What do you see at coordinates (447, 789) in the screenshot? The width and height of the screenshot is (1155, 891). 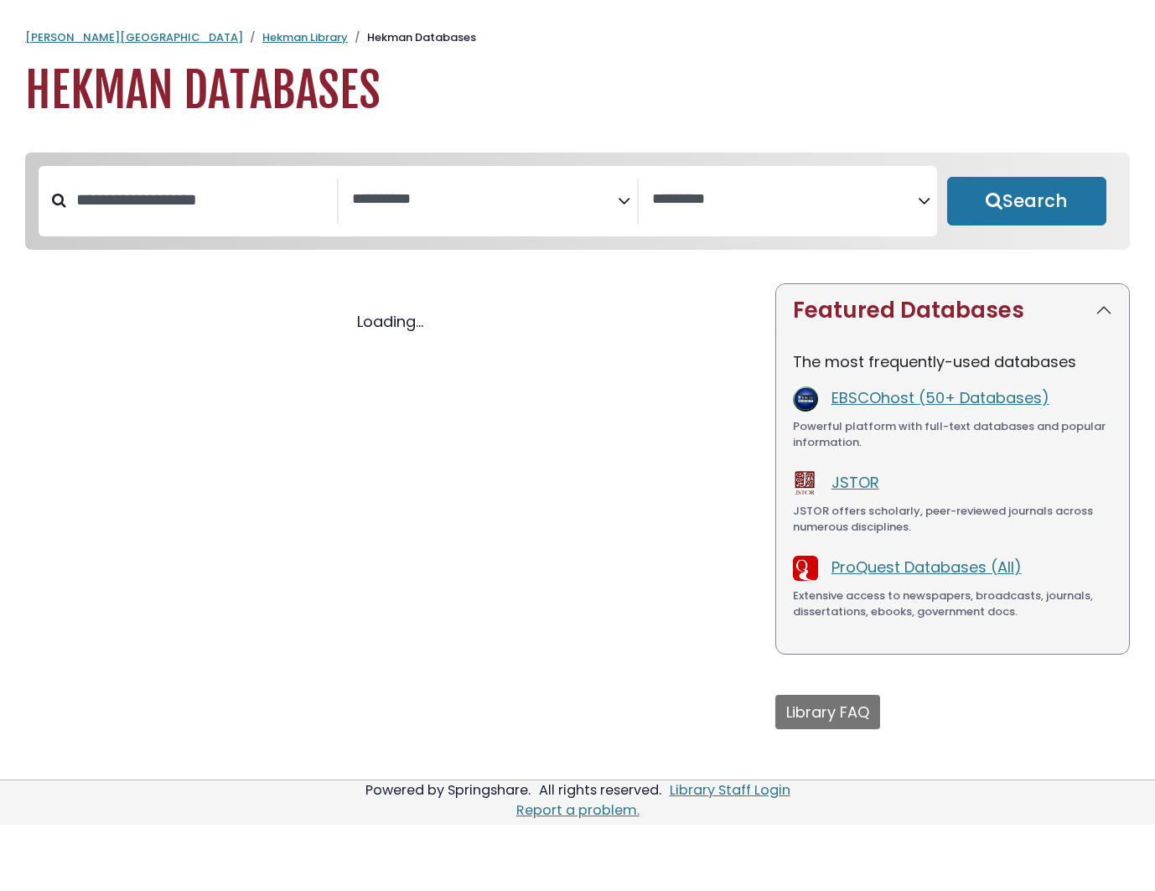 I see `div: Powered by Springshare.` at bounding box center [447, 789].